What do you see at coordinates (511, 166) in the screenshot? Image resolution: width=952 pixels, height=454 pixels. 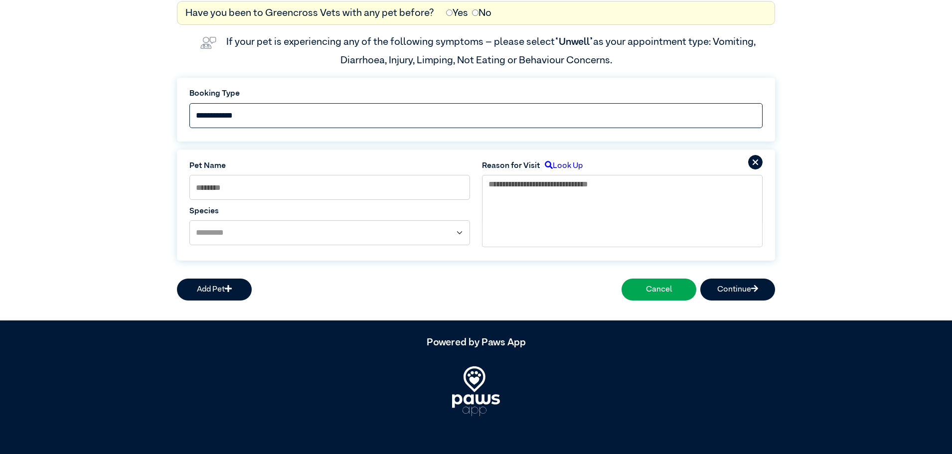 I see `label: Reason for Visit` at bounding box center [511, 166].